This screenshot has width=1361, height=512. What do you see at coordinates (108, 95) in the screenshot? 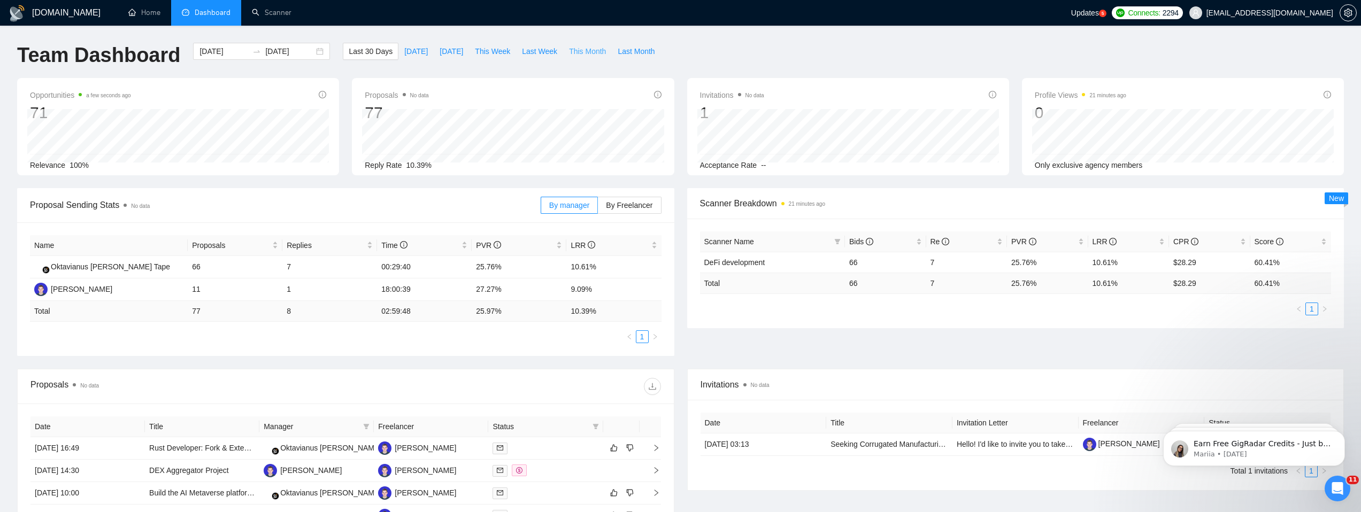
I see `time: a few seconds ago` at bounding box center [108, 95].